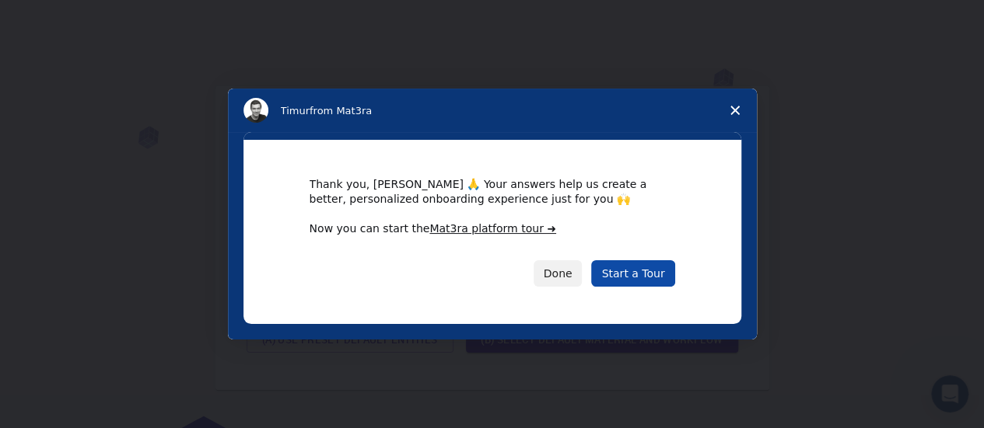 The width and height of the screenshot is (984, 428). What do you see at coordinates (295, 110) in the screenshot?
I see `span: Timur` at bounding box center [295, 110].